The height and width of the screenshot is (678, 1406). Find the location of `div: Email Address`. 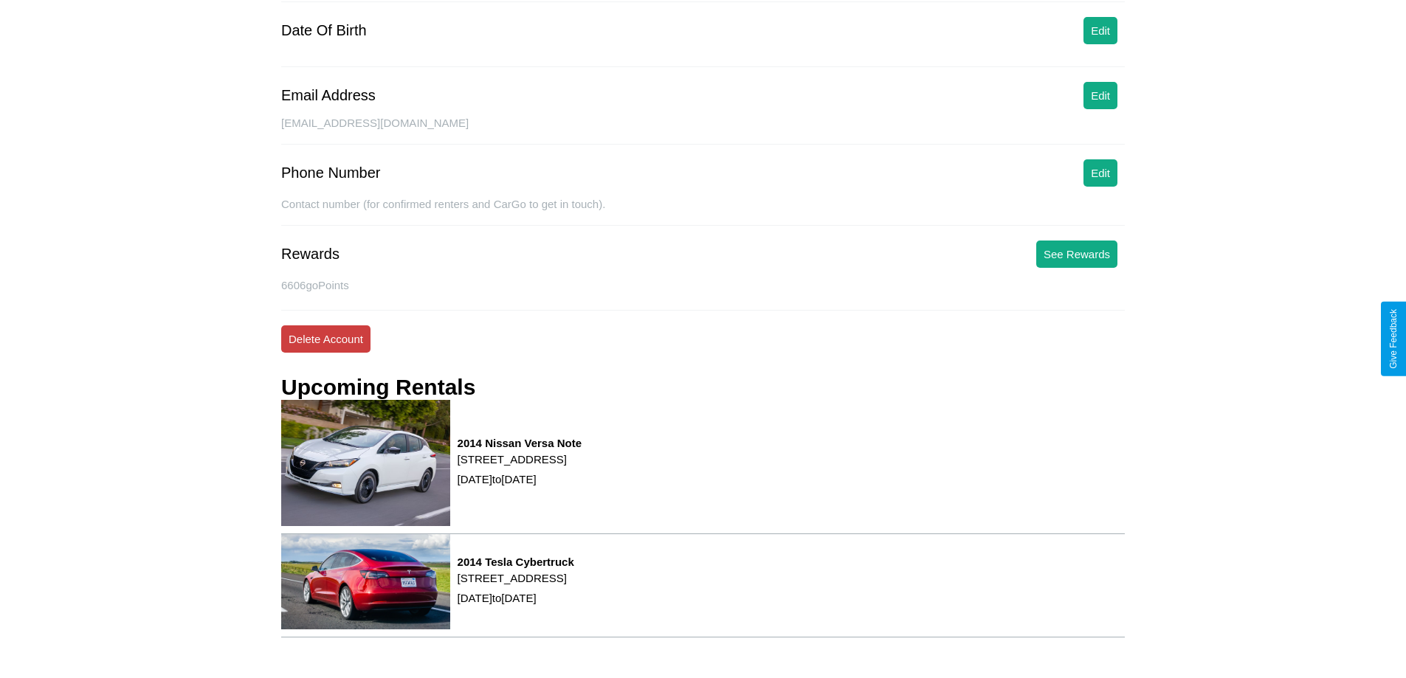

div: Email Address is located at coordinates (329, 95).